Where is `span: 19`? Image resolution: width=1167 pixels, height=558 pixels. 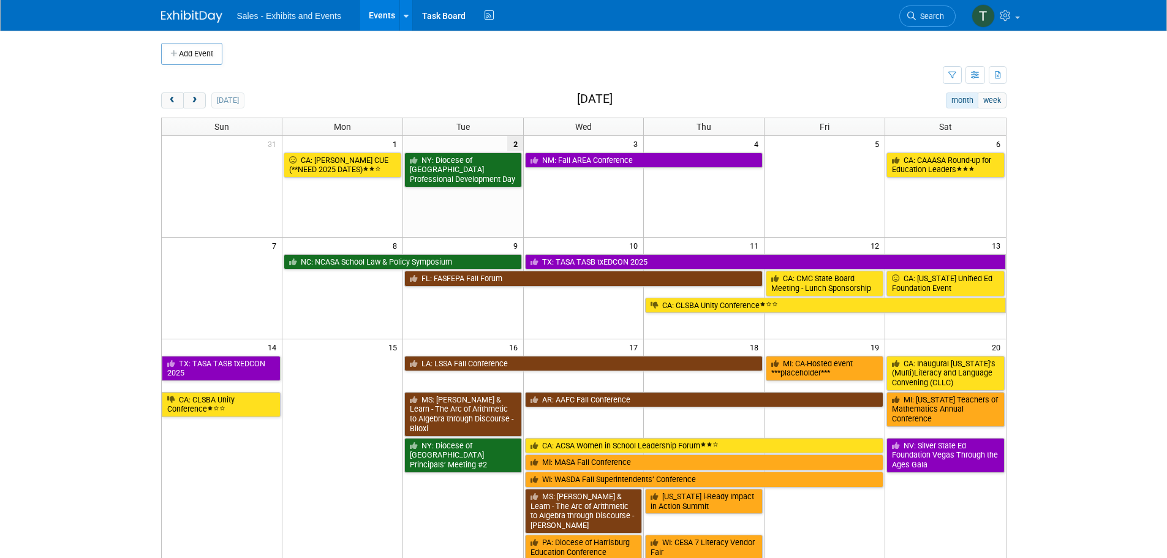
span: 19 is located at coordinates (876, 347).